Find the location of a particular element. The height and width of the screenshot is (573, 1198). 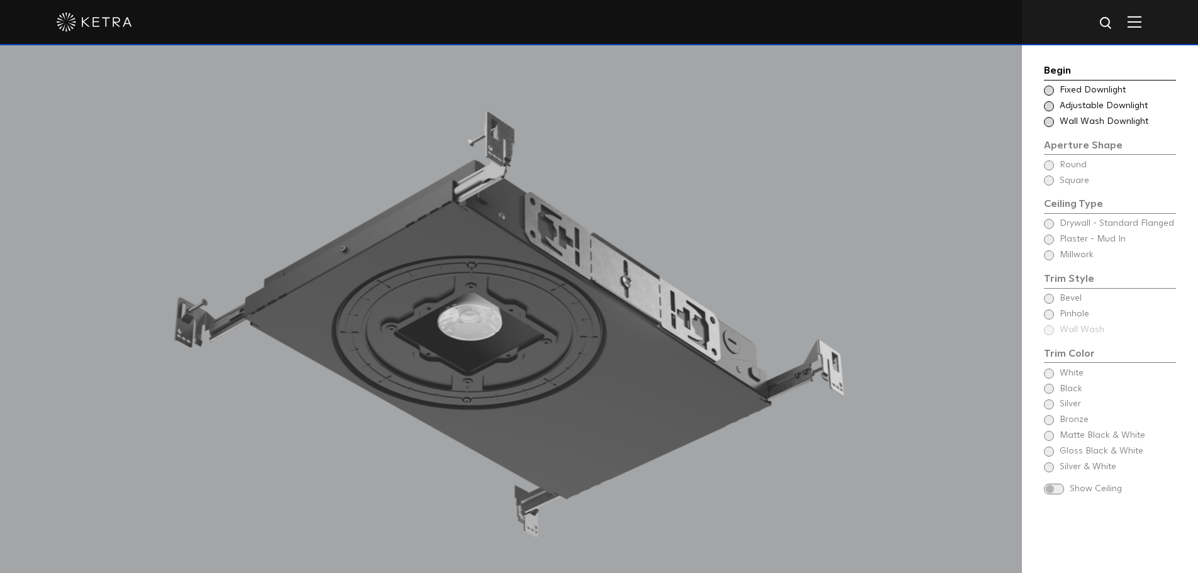

span: Show Ceiling is located at coordinates (1123, 489).